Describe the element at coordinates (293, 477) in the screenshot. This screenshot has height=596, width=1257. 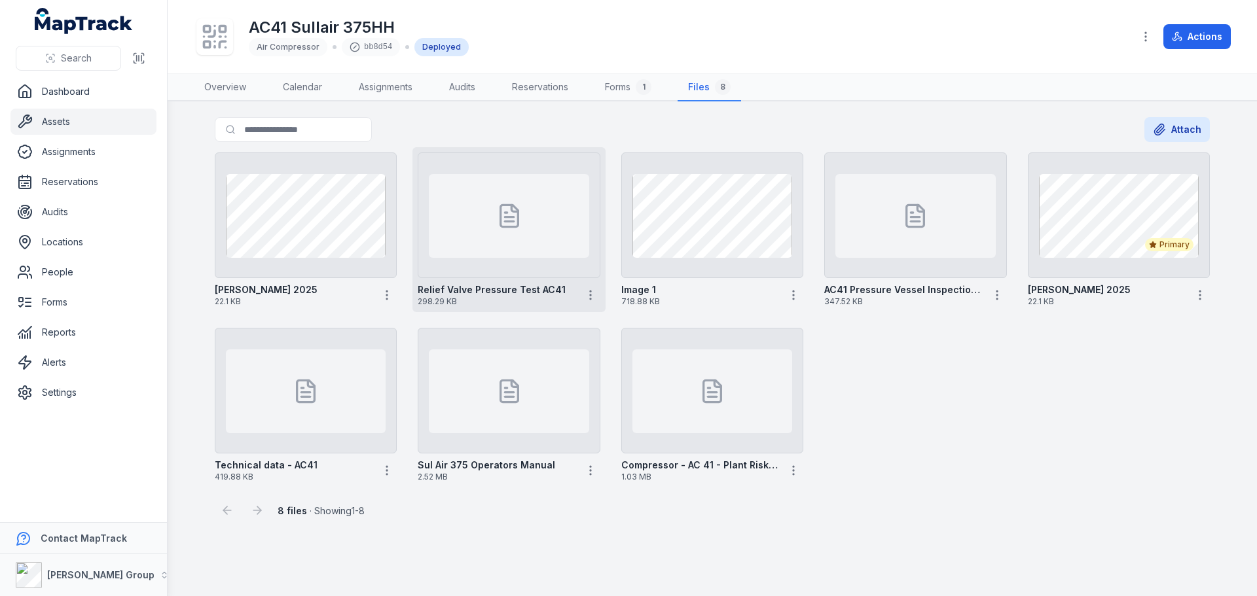
I see `span: 419.88 KB` at that location.